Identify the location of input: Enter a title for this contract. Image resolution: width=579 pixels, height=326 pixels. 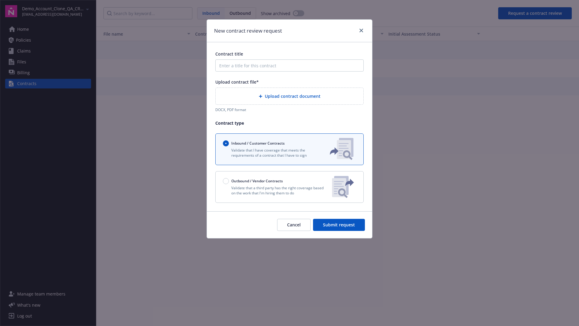
(290, 65).